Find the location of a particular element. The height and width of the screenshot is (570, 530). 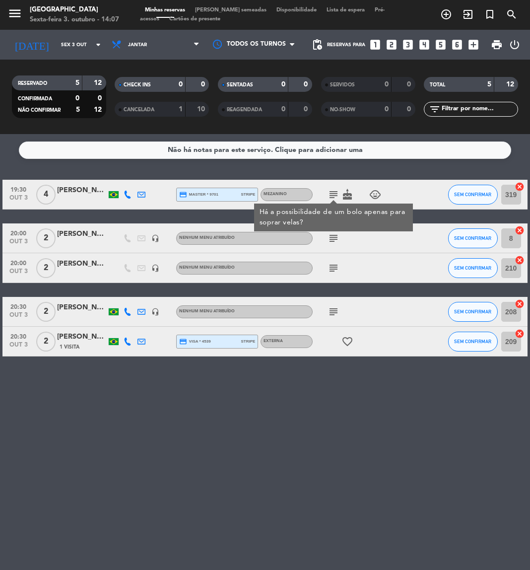

span: 1 Visita is located at coordinates (69, 347).